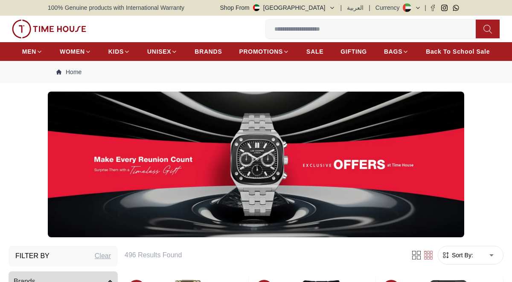 The width and height of the screenshot is (512, 282). Describe the element at coordinates (355, 8) in the screenshot. I see `span: العربية` at that location.